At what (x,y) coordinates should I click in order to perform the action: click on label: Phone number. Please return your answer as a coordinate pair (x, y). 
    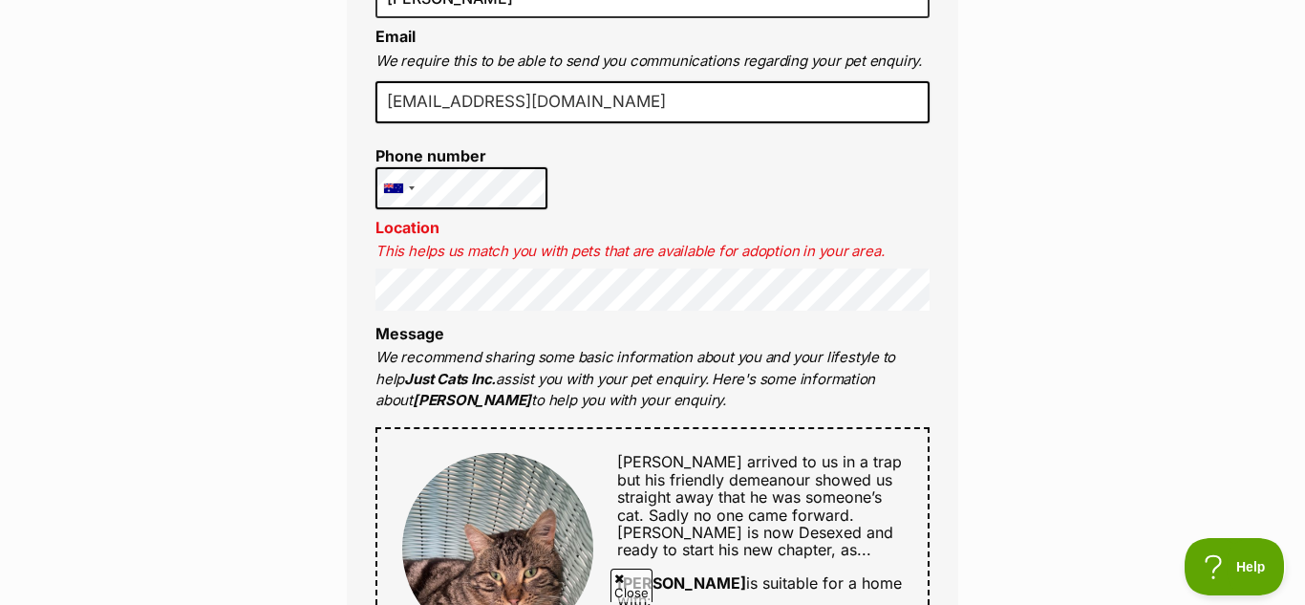
    Looking at the image, I should click on (462, 156).